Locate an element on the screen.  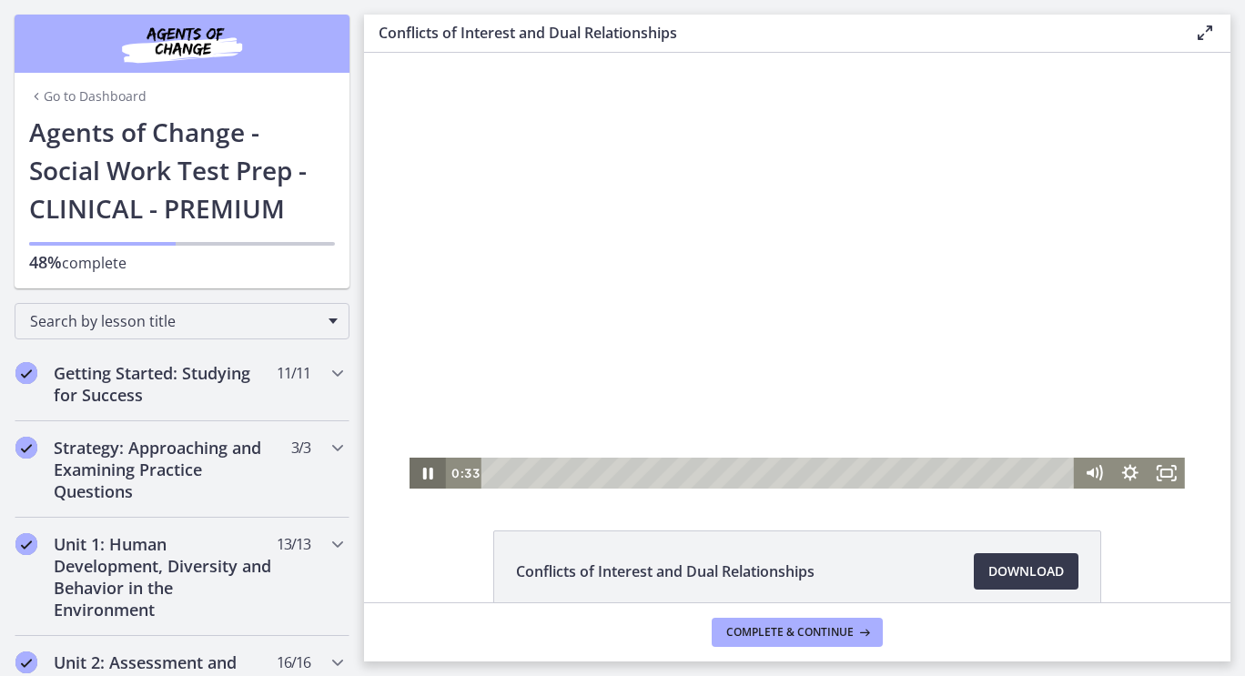
span: Complete & continue is located at coordinates (790, 633).